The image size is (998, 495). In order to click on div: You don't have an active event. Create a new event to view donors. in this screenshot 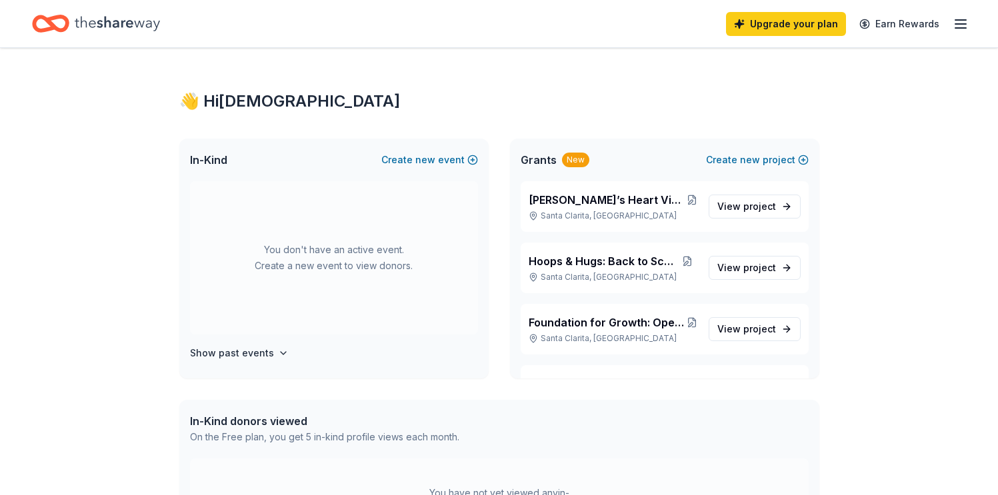, I will do `click(334, 258)`.